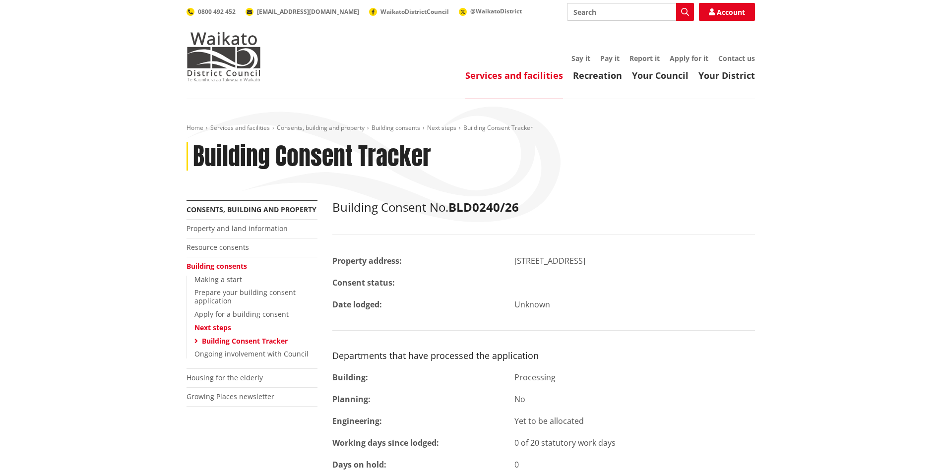  What do you see at coordinates (357, 421) in the screenshot?
I see `strong: Engineering:` at bounding box center [357, 421].